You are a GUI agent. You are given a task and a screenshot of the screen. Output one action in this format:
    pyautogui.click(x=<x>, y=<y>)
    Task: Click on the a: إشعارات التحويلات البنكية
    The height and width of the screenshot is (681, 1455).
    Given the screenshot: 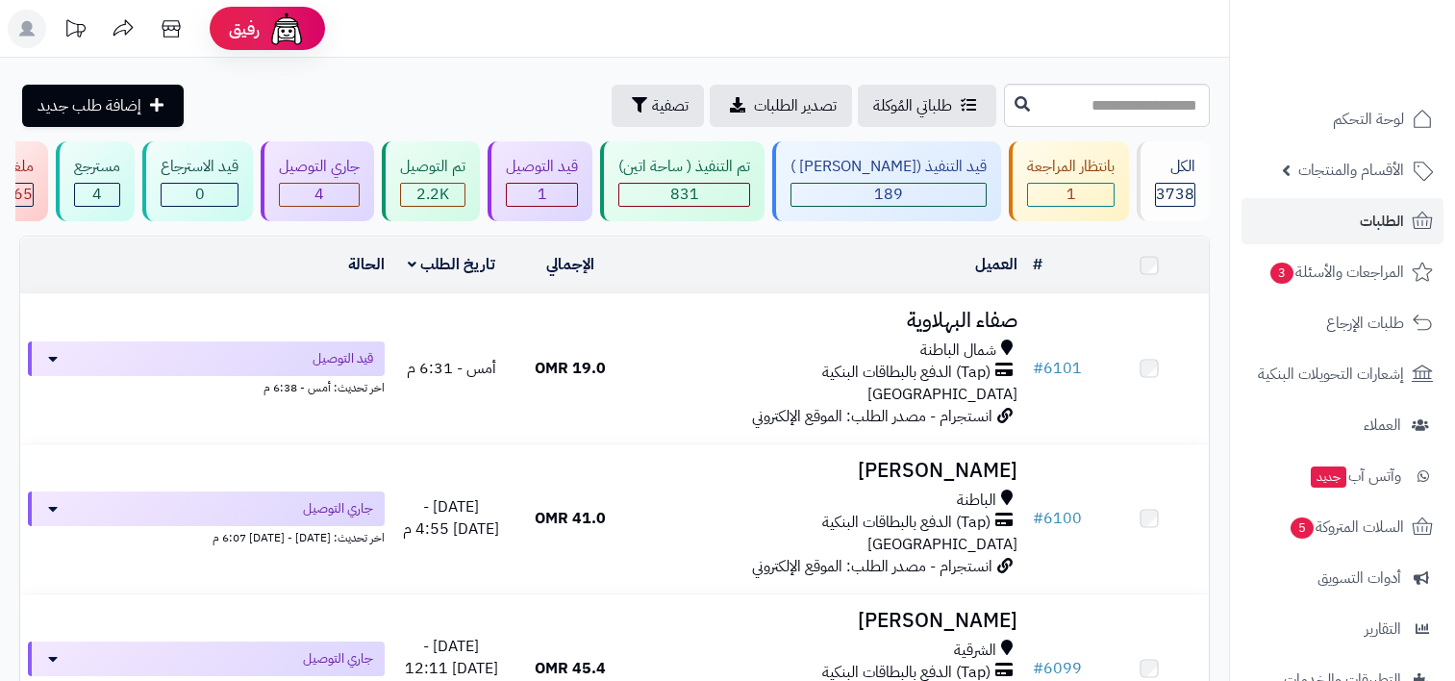 What is the action you would take?
    pyautogui.click(x=1343, y=374)
    